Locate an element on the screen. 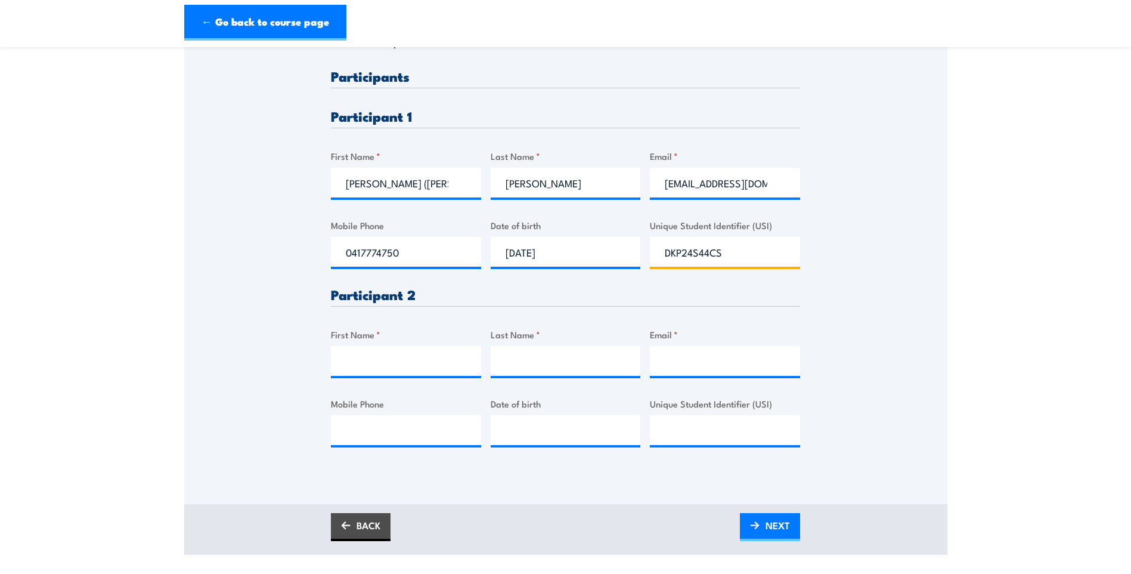 This screenshot has width=1131, height=574. a: NEXT is located at coordinates (770, 527).